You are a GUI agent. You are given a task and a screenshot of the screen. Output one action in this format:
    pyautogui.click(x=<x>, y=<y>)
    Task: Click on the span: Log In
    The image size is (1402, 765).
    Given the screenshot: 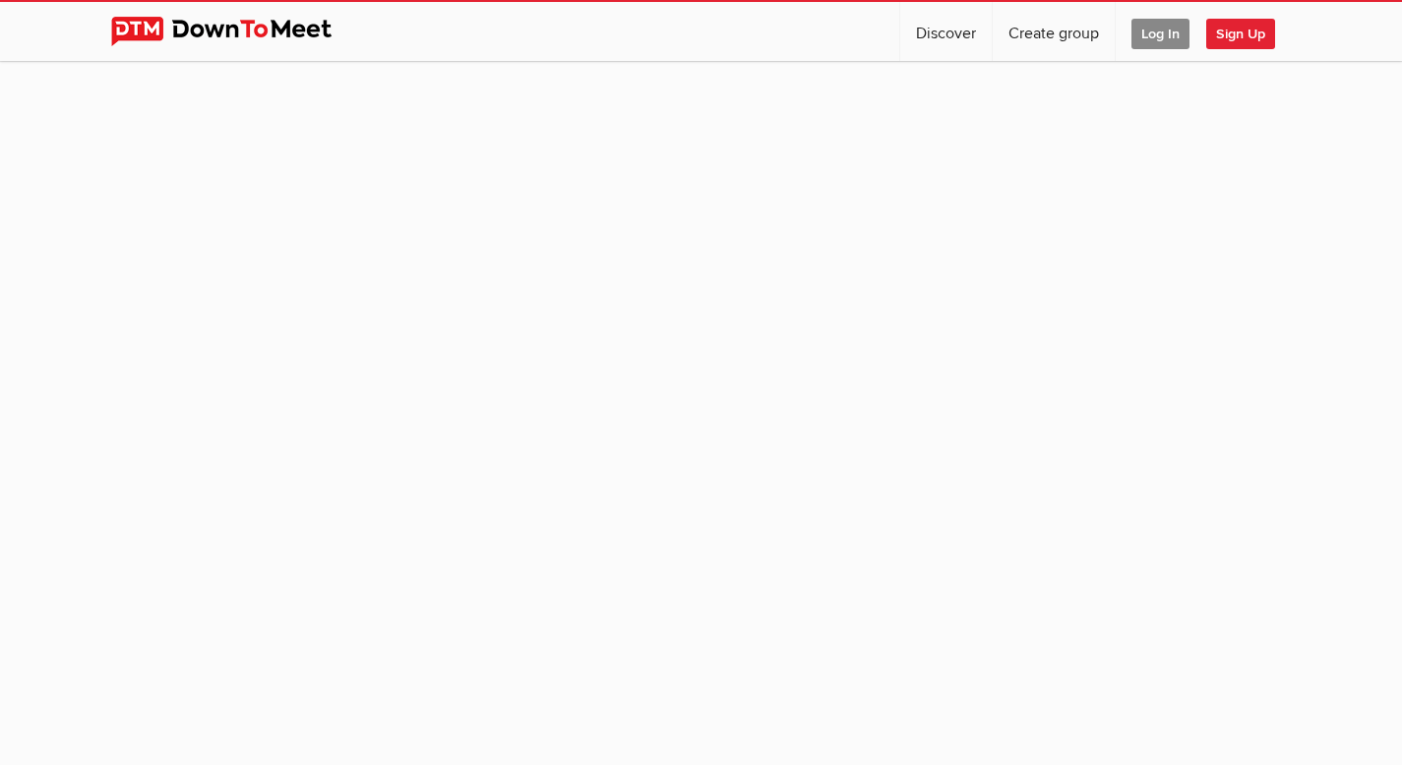 What is the action you would take?
    pyautogui.click(x=1160, y=33)
    